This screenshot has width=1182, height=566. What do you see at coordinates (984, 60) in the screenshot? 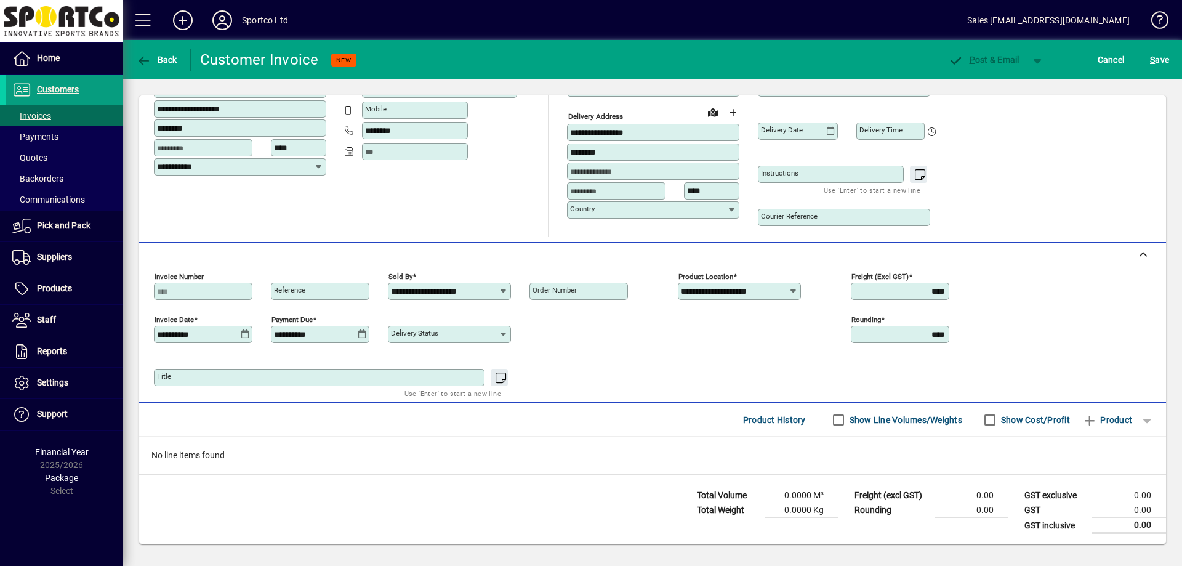
I see `button: Post & Email` at bounding box center [984, 60].